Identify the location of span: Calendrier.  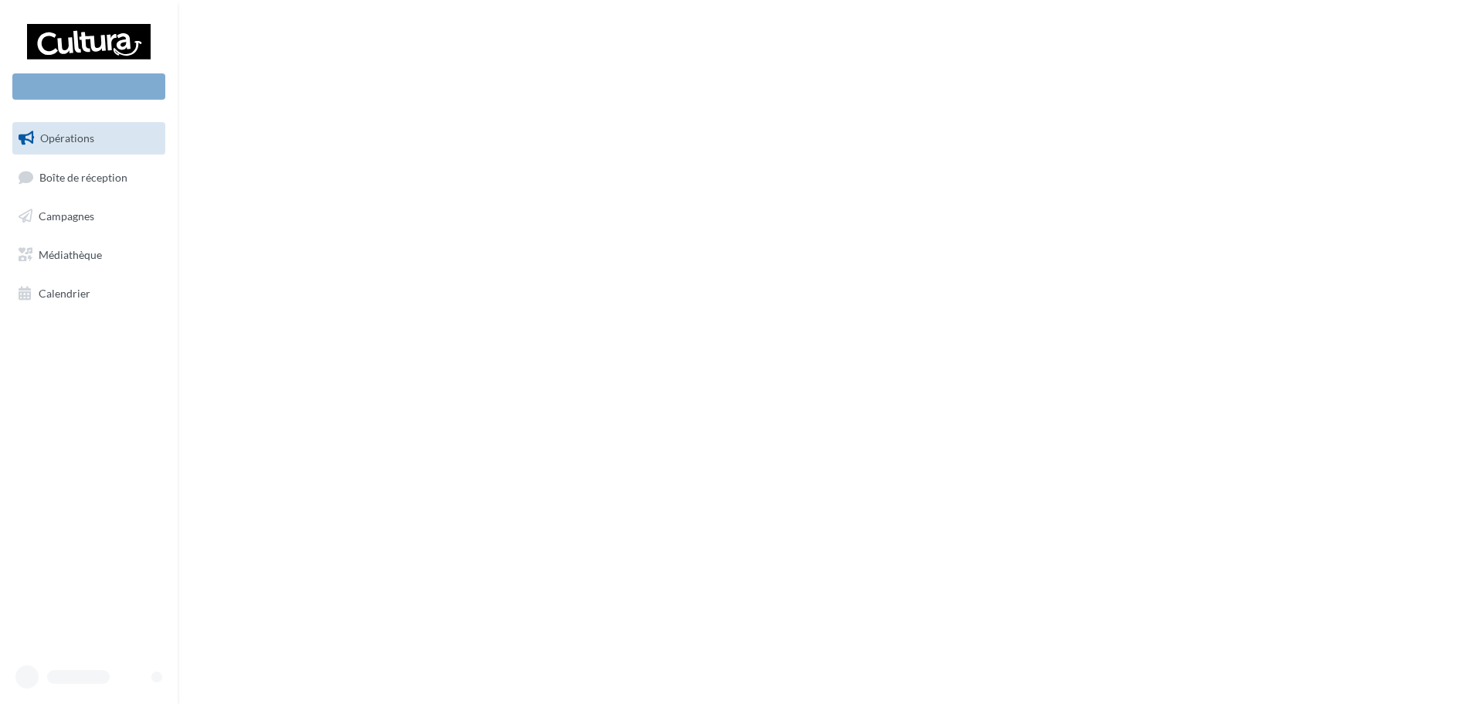
(64, 292).